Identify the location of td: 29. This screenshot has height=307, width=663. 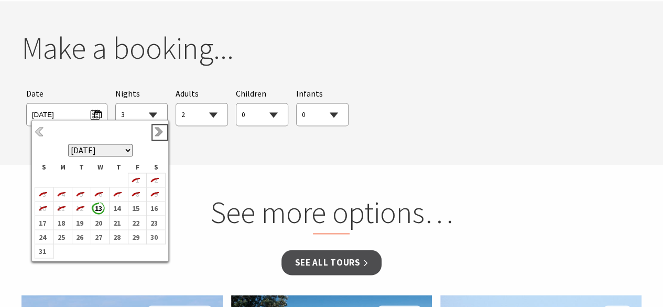
(137, 236).